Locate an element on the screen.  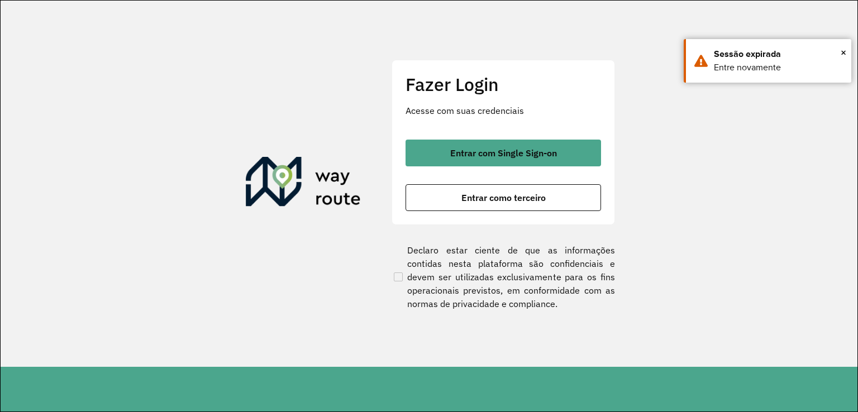
span: Entrar com Single Sign-on is located at coordinates (503, 153).